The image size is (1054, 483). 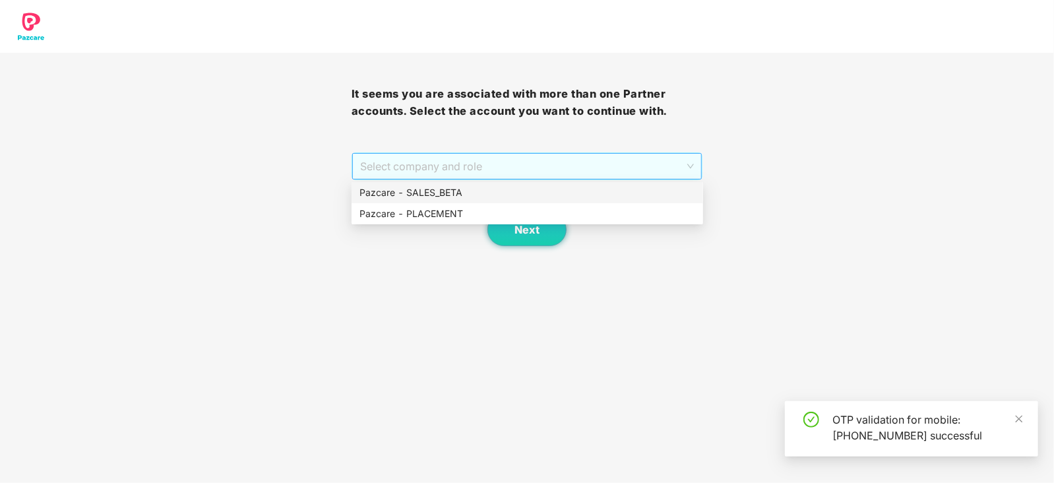 I want to click on button: Next, so click(x=527, y=230).